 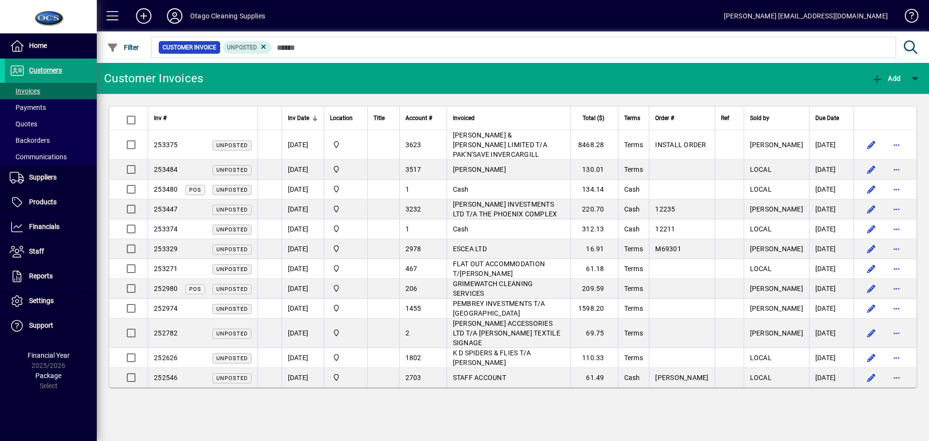 What do you see at coordinates (413, 377) in the screenshot?
I see `span: 2703` at bounding box center [413, 377].